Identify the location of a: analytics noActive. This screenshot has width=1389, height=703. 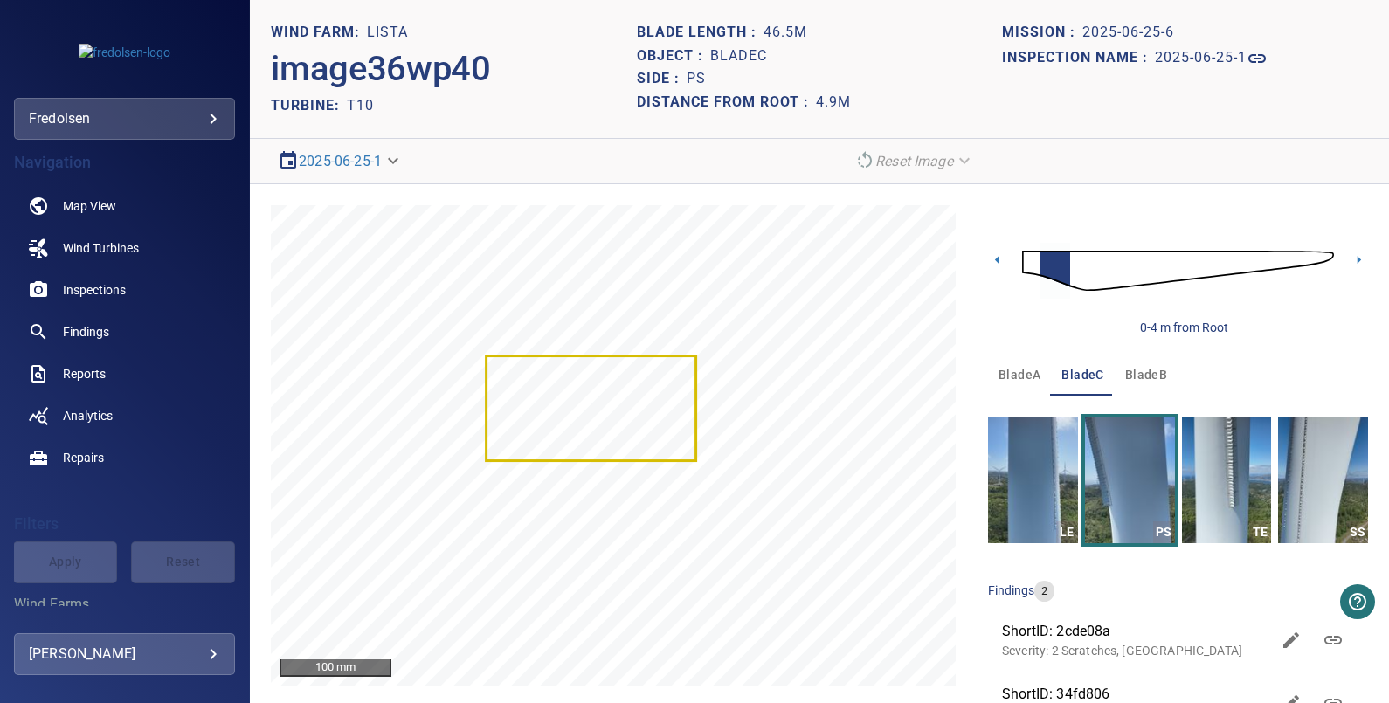
(124, 416).